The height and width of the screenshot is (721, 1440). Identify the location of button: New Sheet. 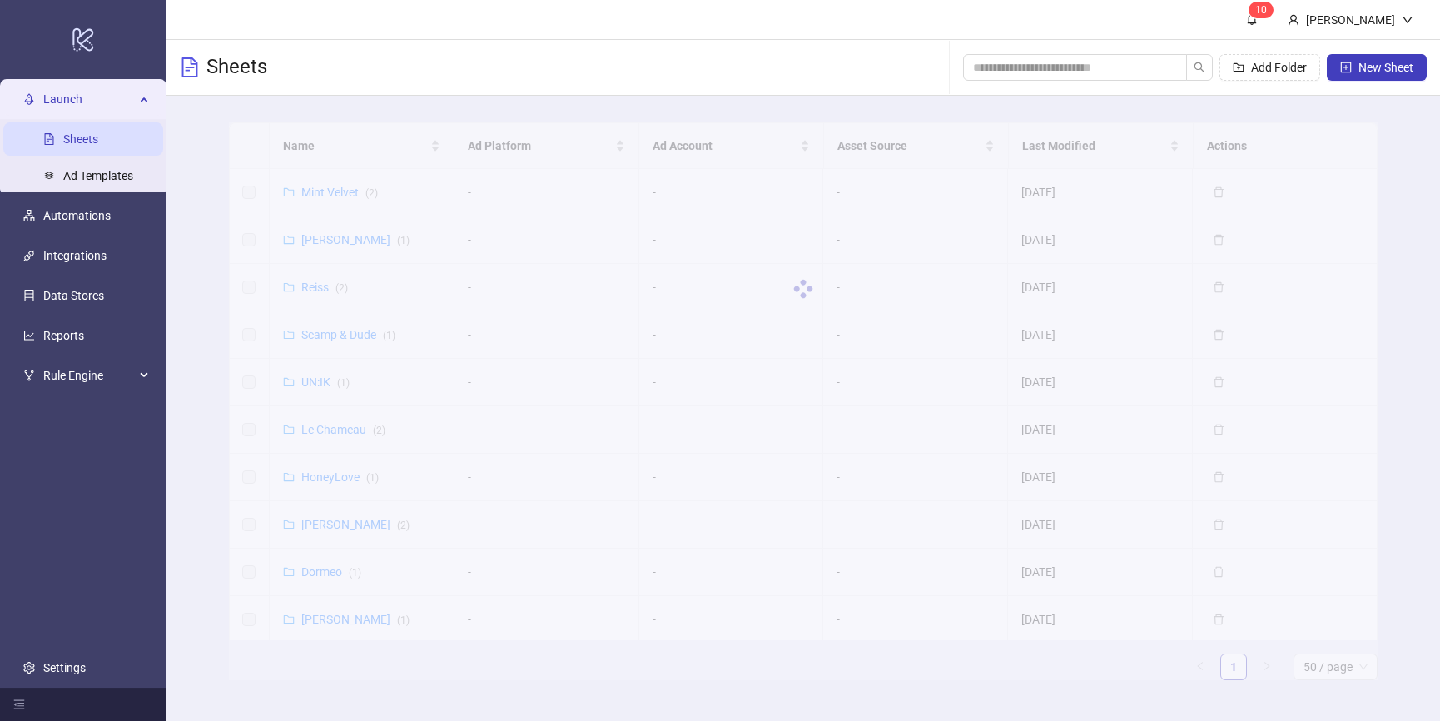
(1377, 67).